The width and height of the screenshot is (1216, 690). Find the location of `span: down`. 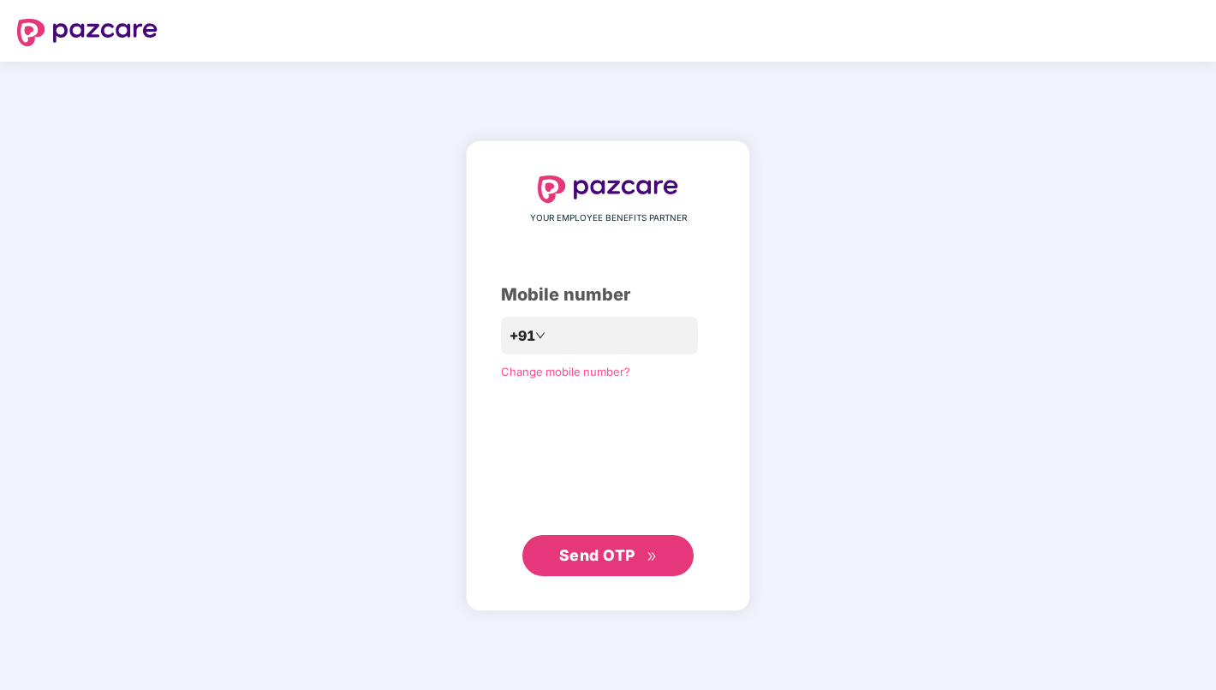

span: down is located at coordinates (540, 336).